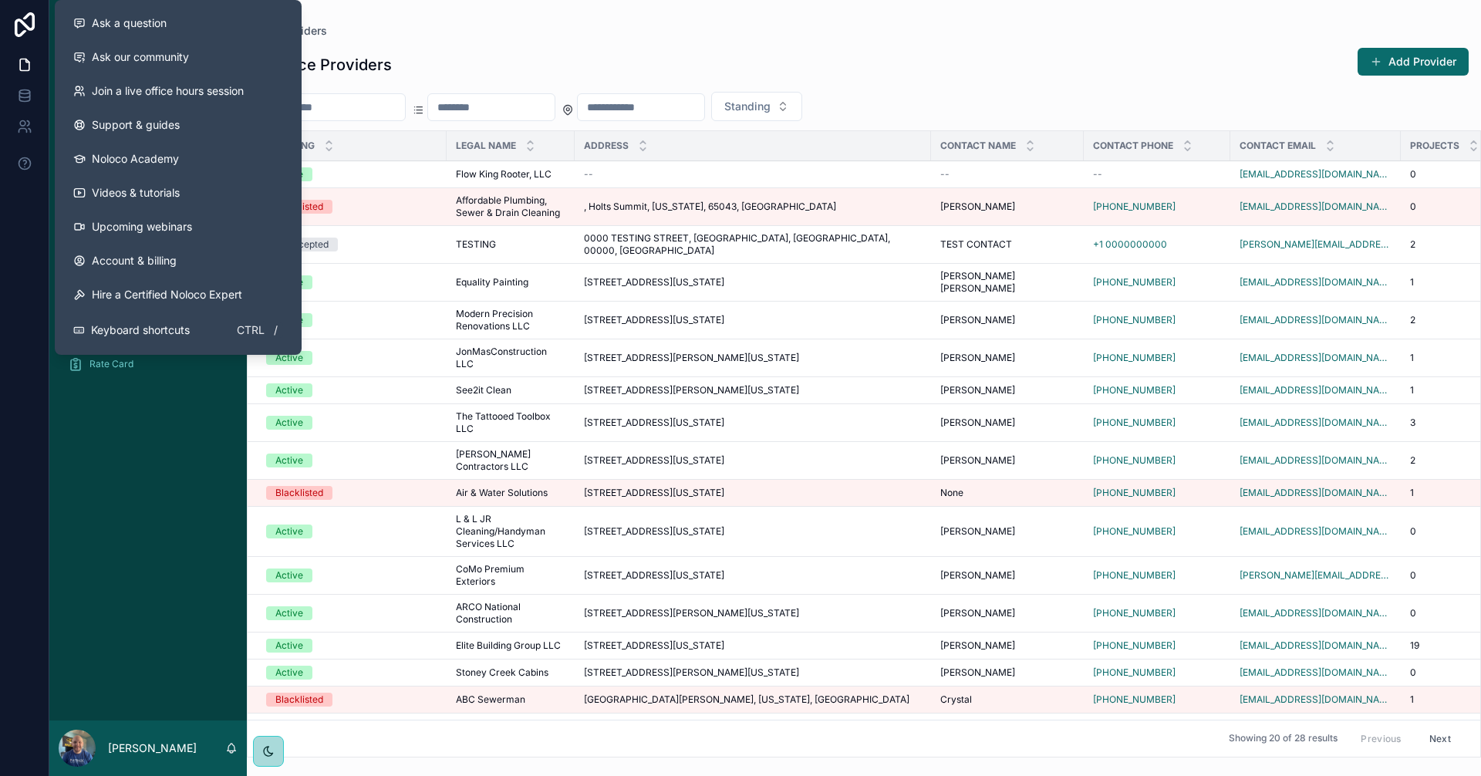 This screenshot has height=776, width=1481. What do you see at coordinates (1157, 245) in the screenshot?
I see `a: +1 0000000000` at bounding box center [1157, 245].